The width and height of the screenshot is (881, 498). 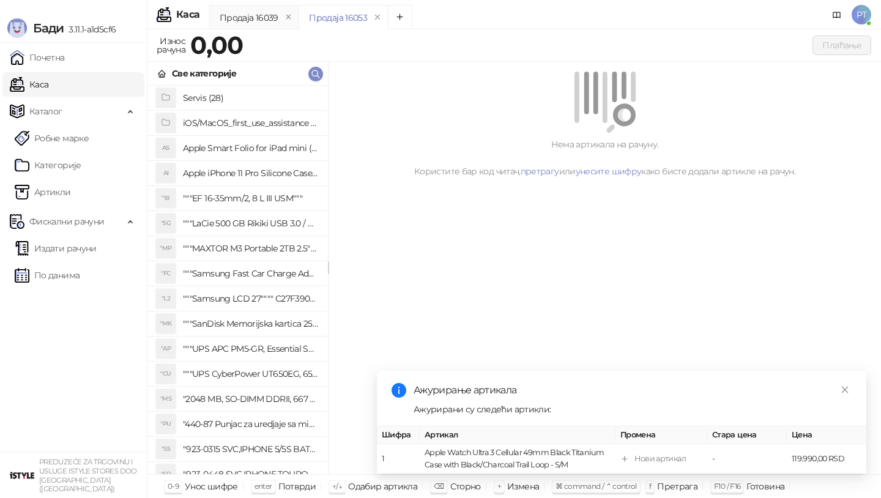 I want to click on strong: 0,00, so click(x=217, y=45).